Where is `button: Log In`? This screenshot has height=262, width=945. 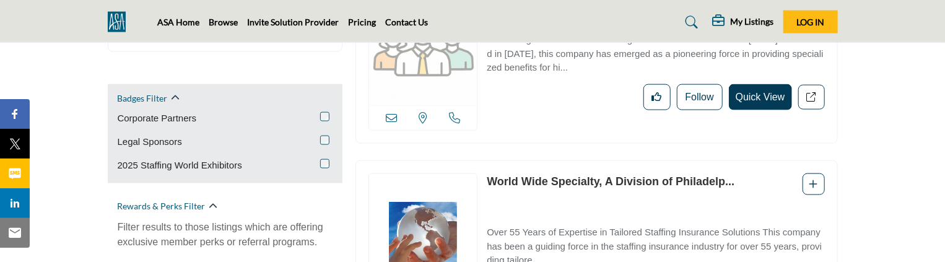
button: Log In is located at coordinates (810, 22).